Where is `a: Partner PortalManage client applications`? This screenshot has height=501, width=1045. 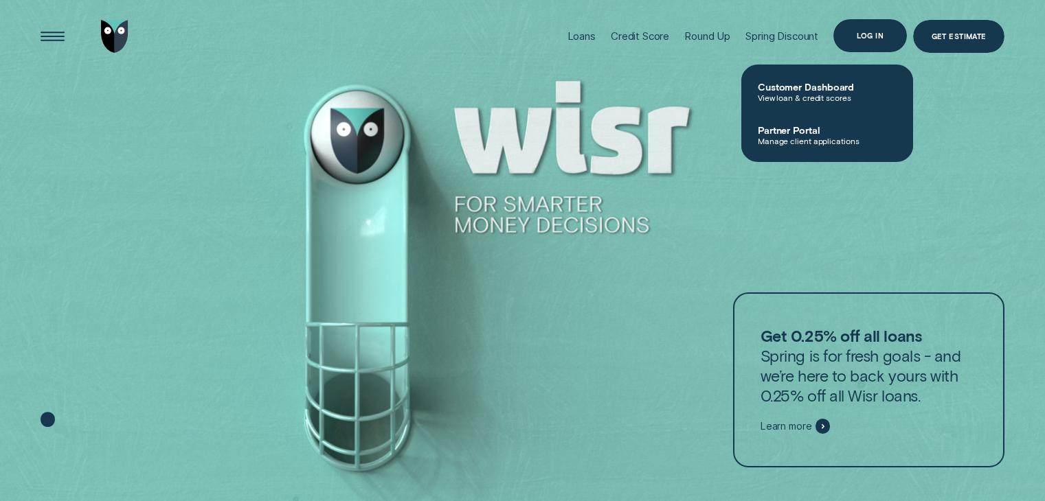 a: Partner PortalManage client applications is located at coordinates (827, 135).